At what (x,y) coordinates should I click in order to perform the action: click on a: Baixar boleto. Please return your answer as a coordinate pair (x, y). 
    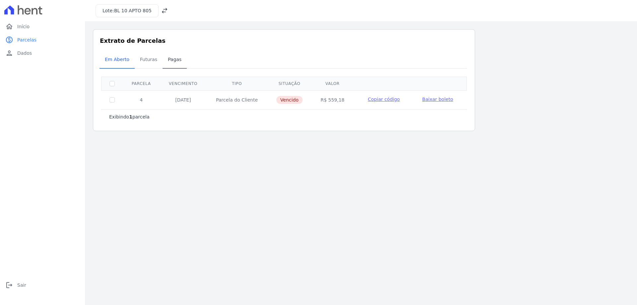
    Looking at the image, I should click on (438, 99).